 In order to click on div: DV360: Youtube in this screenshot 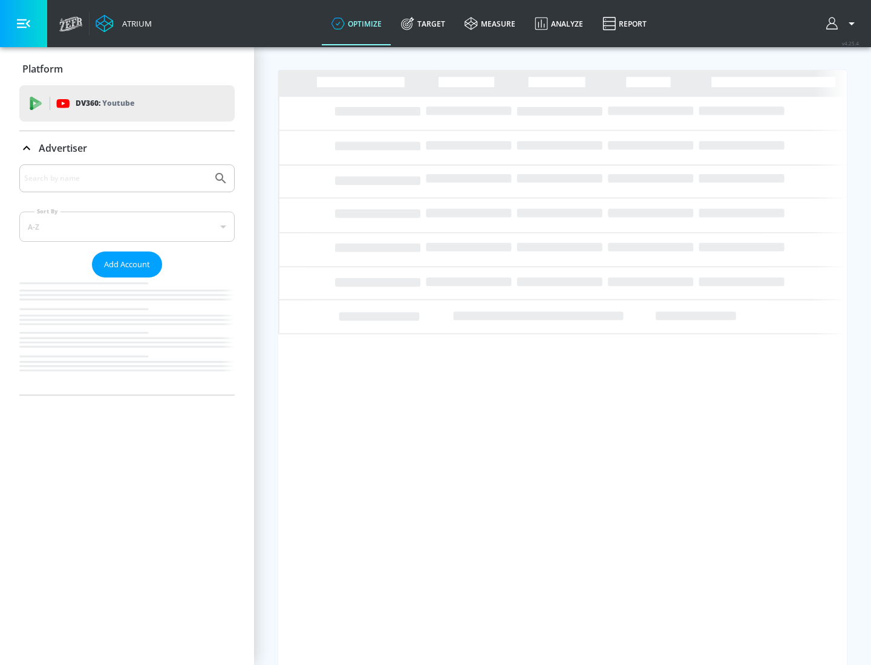, I will do `click(127, 103)`.